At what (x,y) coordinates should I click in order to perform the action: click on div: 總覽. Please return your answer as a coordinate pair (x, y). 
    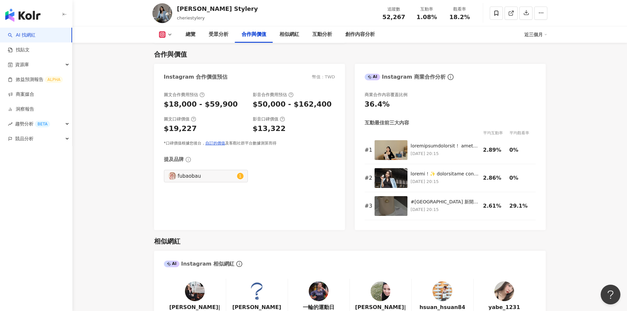
    Looking at the image, I should click on (191, 35).